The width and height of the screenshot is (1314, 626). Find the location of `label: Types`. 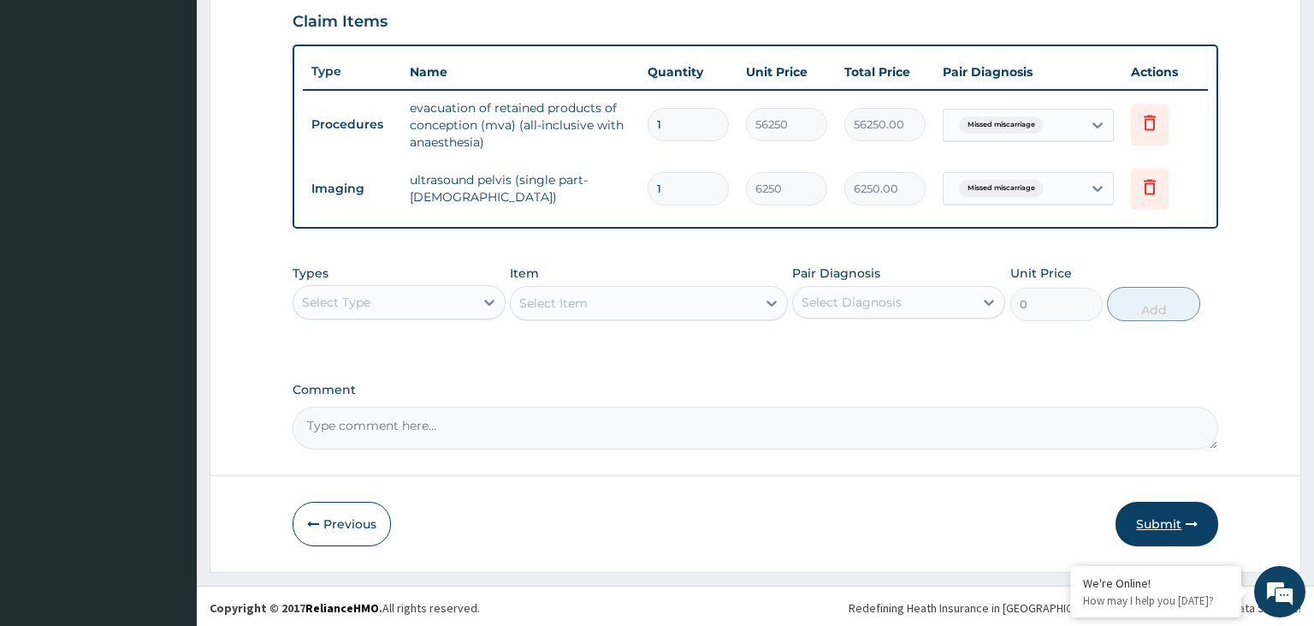

label: Types is located at coordinates (311, 273).